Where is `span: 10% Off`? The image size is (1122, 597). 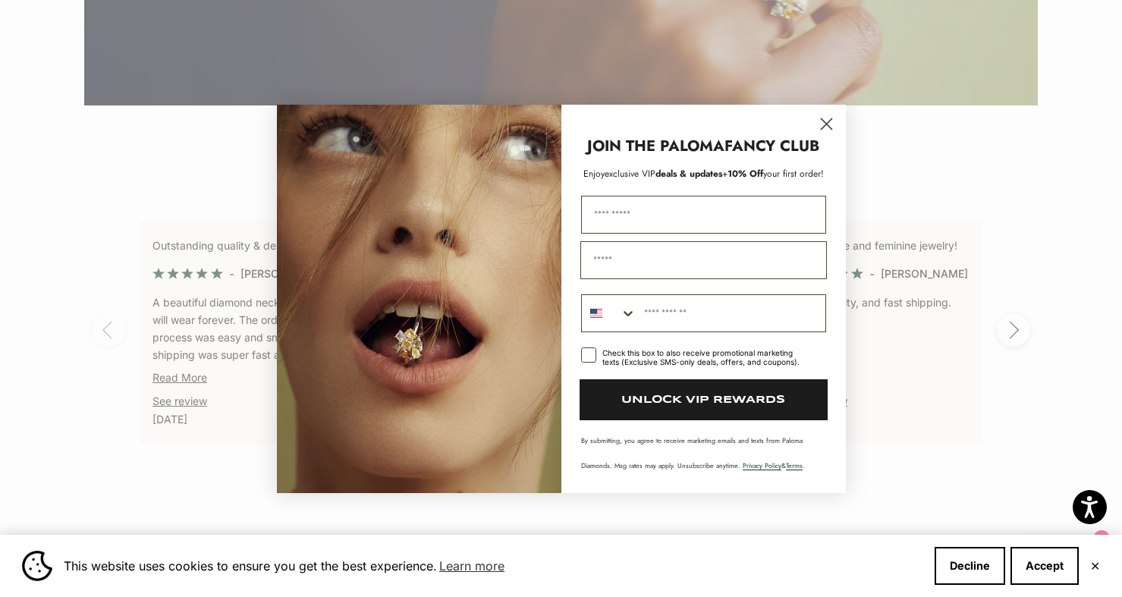
span: 10% Off is located at coordinates (745, 174).